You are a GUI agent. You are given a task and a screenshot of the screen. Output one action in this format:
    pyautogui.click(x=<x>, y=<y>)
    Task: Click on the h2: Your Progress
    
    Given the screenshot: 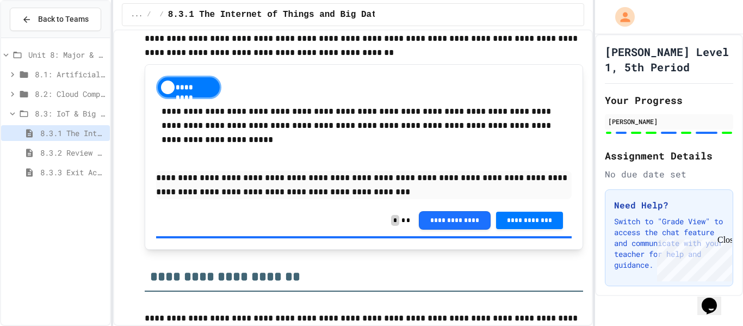 What is the action you would take?
    pyautogui.click(x=669, y=100)
    